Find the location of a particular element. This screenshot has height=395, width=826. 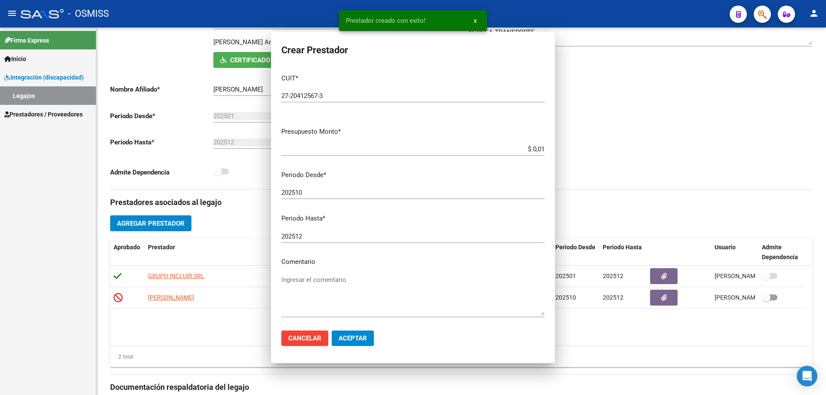

datatable-header-cell: Usuario is located at coordinates (735, 253).